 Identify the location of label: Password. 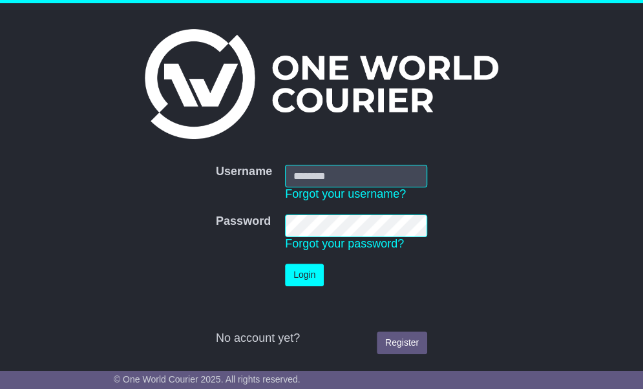
(243, 222).